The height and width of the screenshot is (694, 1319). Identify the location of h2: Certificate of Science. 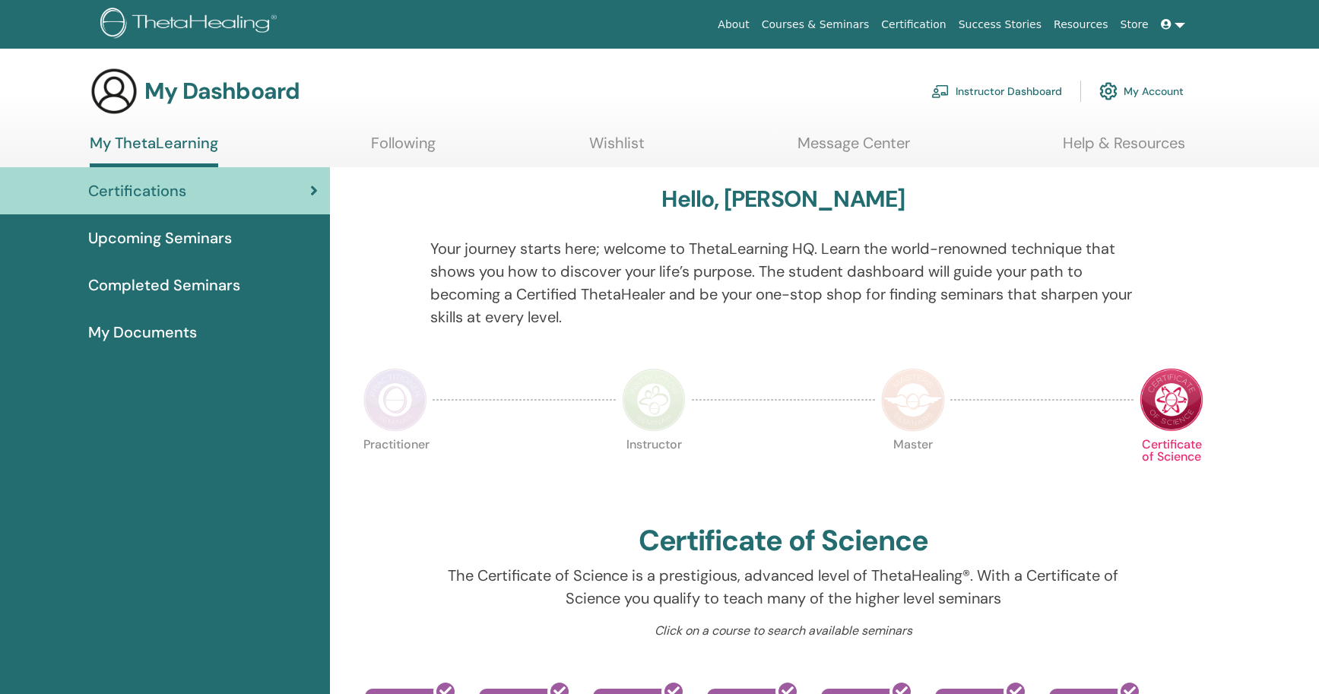
(784, 541).